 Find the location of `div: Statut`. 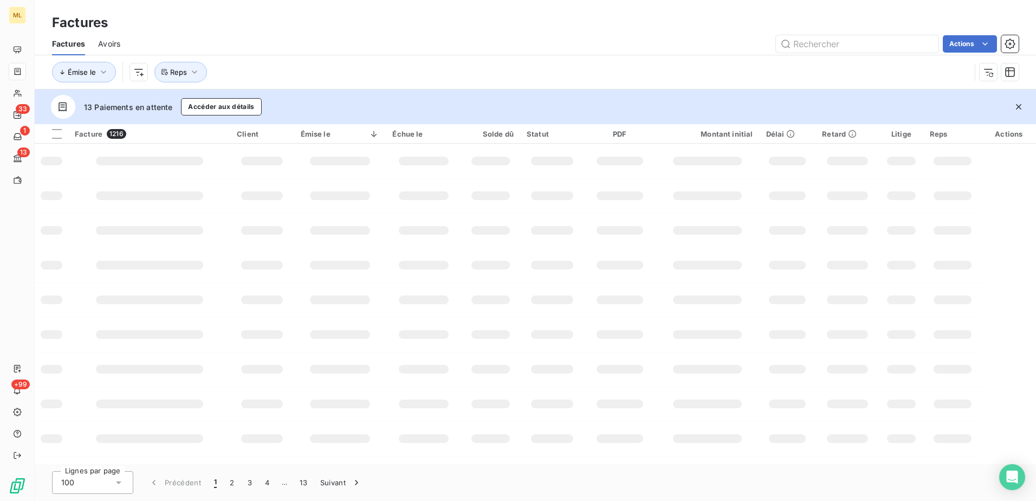

div: Statut is located at coordinates (552, 134).